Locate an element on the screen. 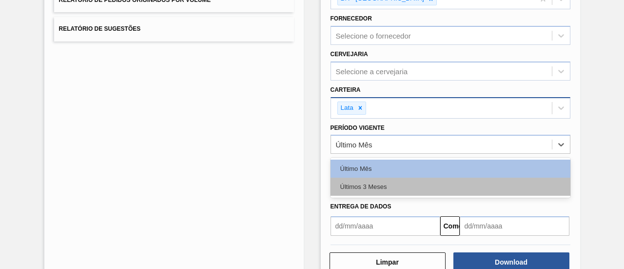 The height and width of the screenshot is (269, 624). div: Últimos 3 Meses is located at coordinates (451, 186).